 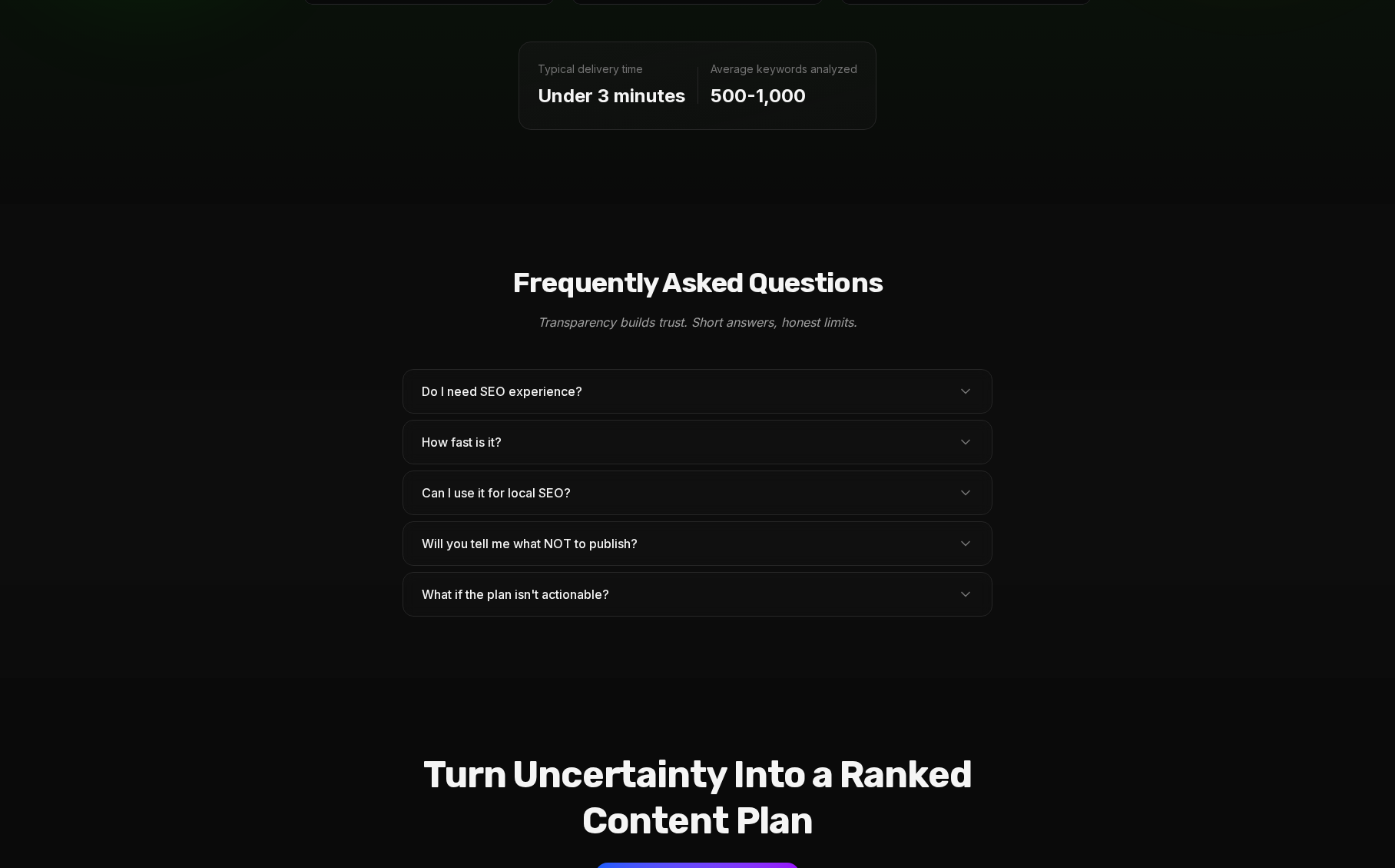 What do you see at coordinates (215, 103) in the screenshot?
I see `div: Keywords by Traffic` at bounding box center [215, 103].